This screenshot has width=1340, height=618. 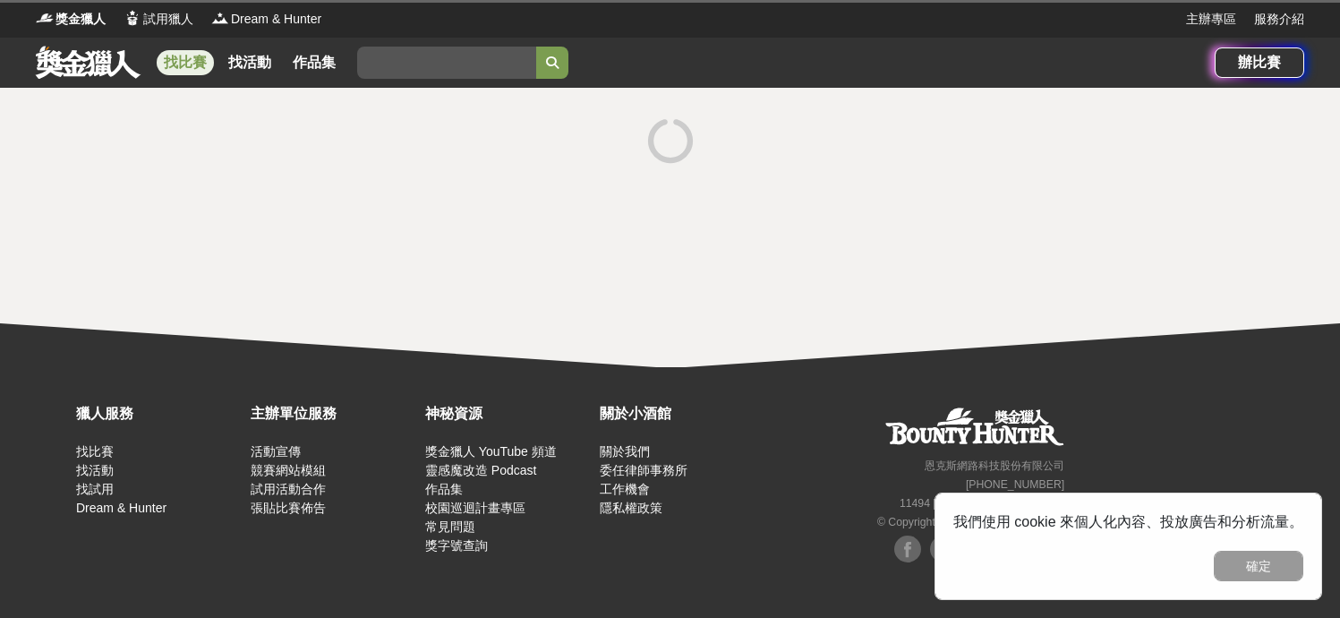 I want to click on a: 獎字號查詢, so click(x=457, y=545).